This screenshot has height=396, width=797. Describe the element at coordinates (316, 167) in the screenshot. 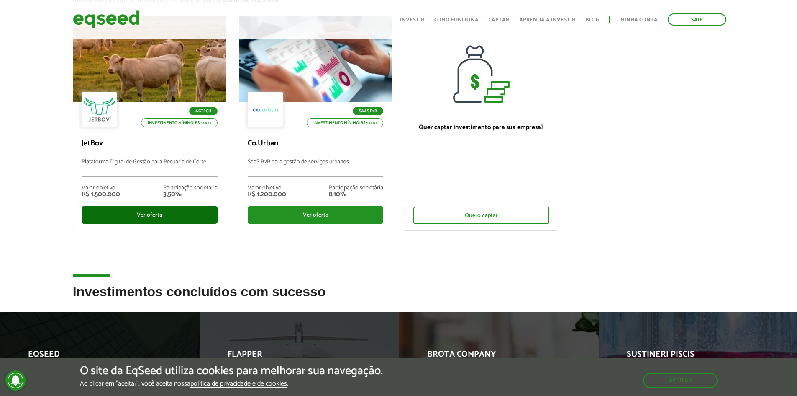

I see `p: SaaS B2B para gestão de serviços urbanos` at that location.